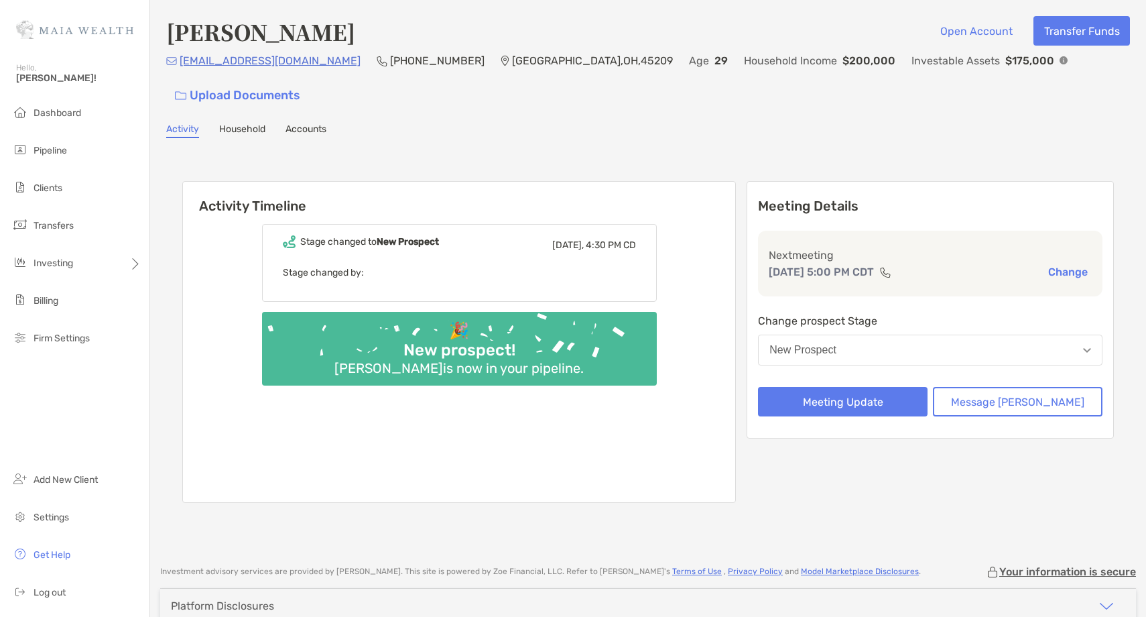 The height and width of the screenshot is (617, 1146). What do you see at coordinates (50, 592) in the screenshot?
I see `span: Log out` at bounding box center [50, 592].